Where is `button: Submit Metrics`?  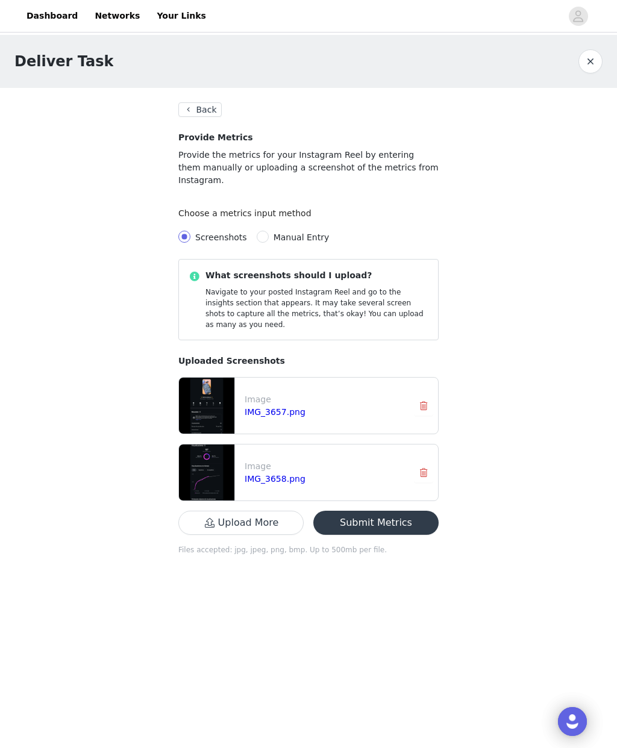 button: Submit Metrics is located at coordinates (376, 523).